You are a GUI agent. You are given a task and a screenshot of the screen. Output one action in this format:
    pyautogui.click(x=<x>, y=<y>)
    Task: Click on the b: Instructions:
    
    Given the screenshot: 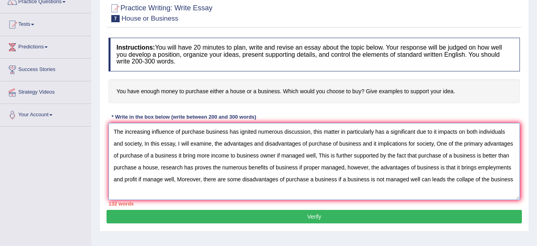 What is the action you would take?
    pyautogui.click(x=136, y=47)
    